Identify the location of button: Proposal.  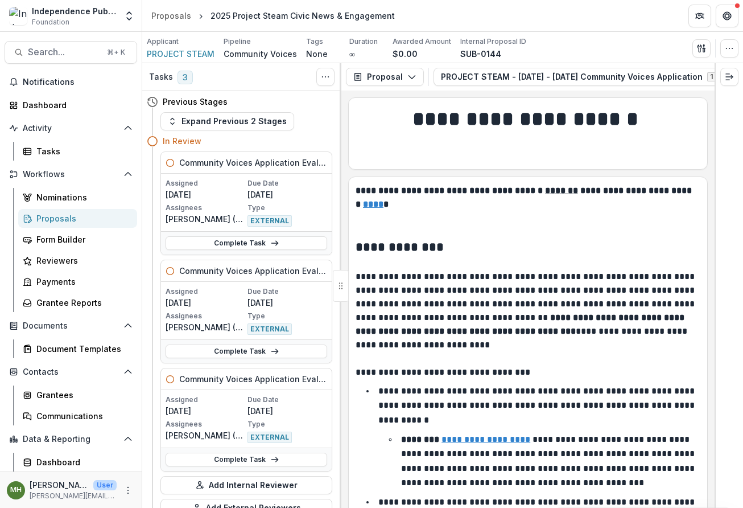
(385, 77).